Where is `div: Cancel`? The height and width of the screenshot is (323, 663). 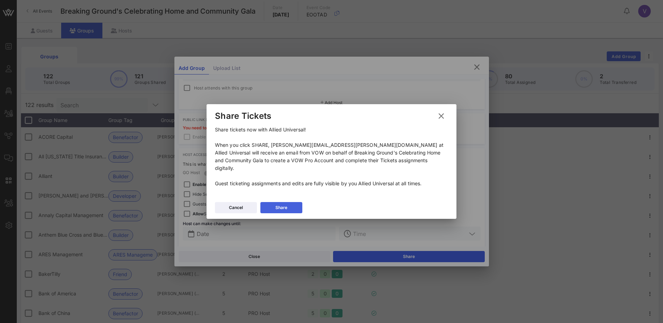
div: Cancel is located at coordinates (236, 208).